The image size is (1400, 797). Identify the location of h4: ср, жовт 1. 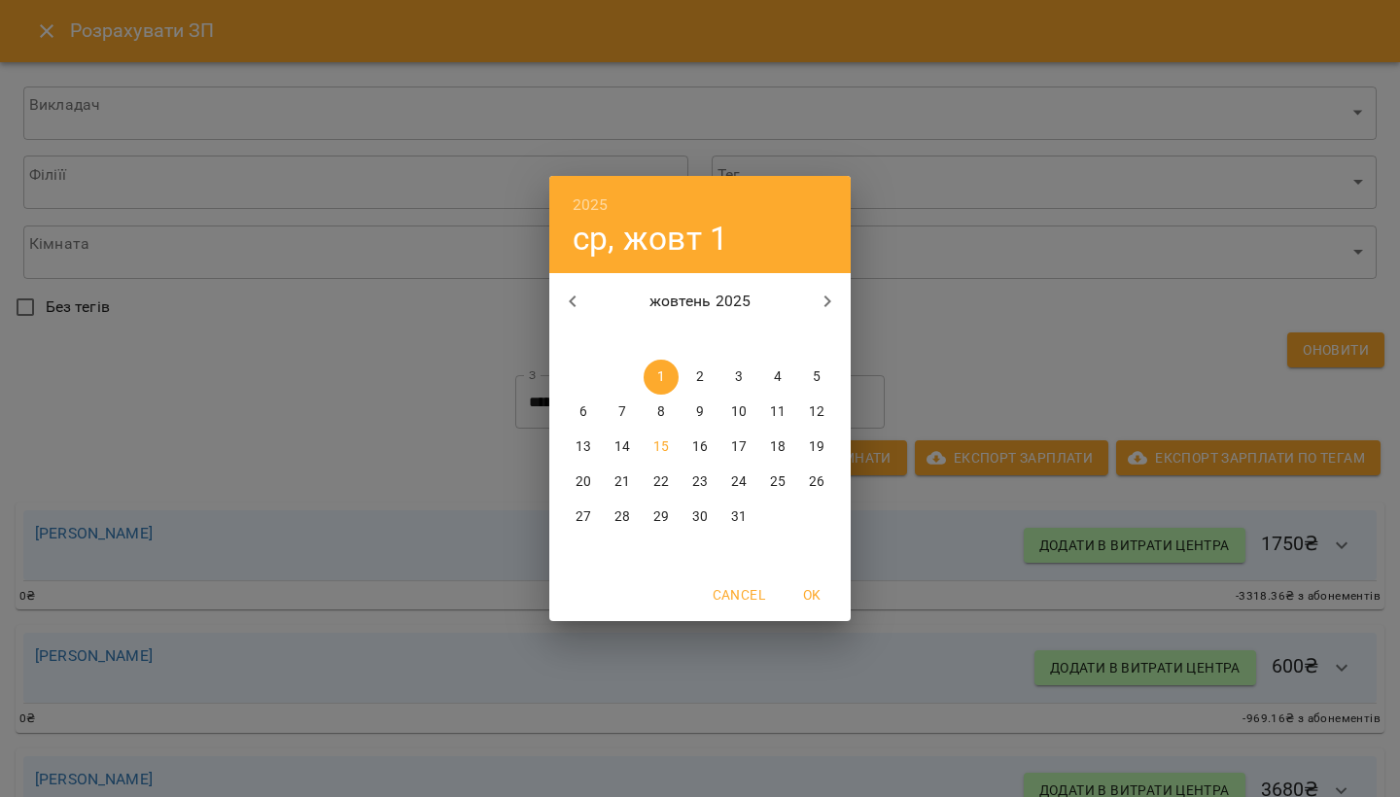
(650, 238).